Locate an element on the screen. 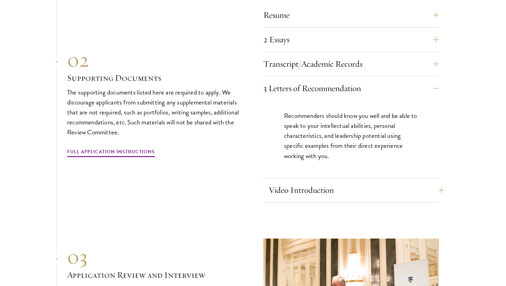 The height and width of the screenshot is (286, 506). button: Video Introduction is located at coordinates (356, 190).